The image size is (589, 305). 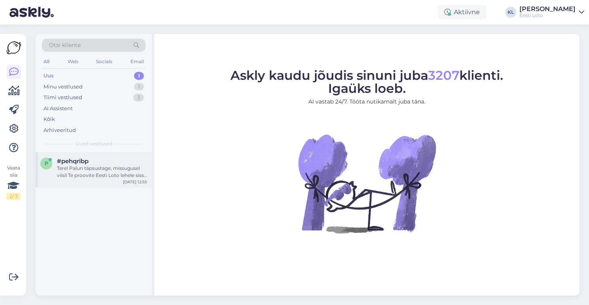 What do you see at coordinates (13, 182) in the screenshot?
I see `div: Vaata siia` at bounding box center [13, 182].